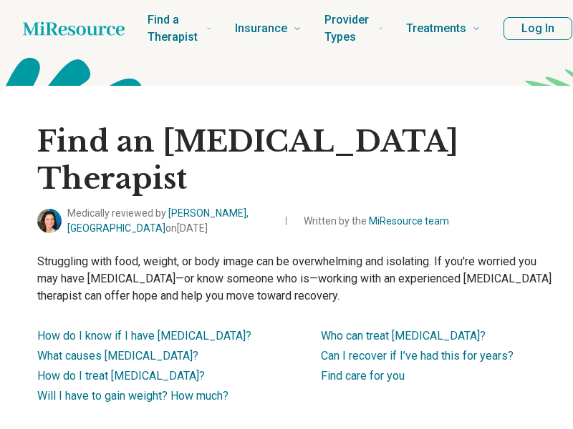 This screenshot has width=573, height=429. Describe the element at coordinates (132, 396) in the screenshot. I see `a: Will I have to gain weight? How much?` at that location.